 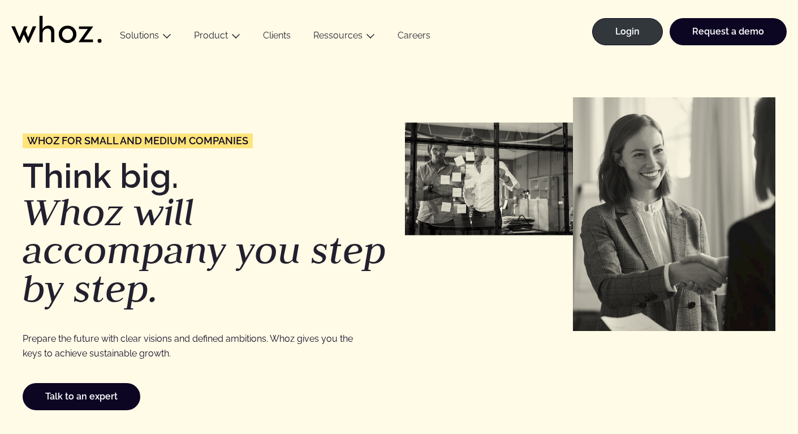 I want to click on a: Login, so click(x=627, y=32).